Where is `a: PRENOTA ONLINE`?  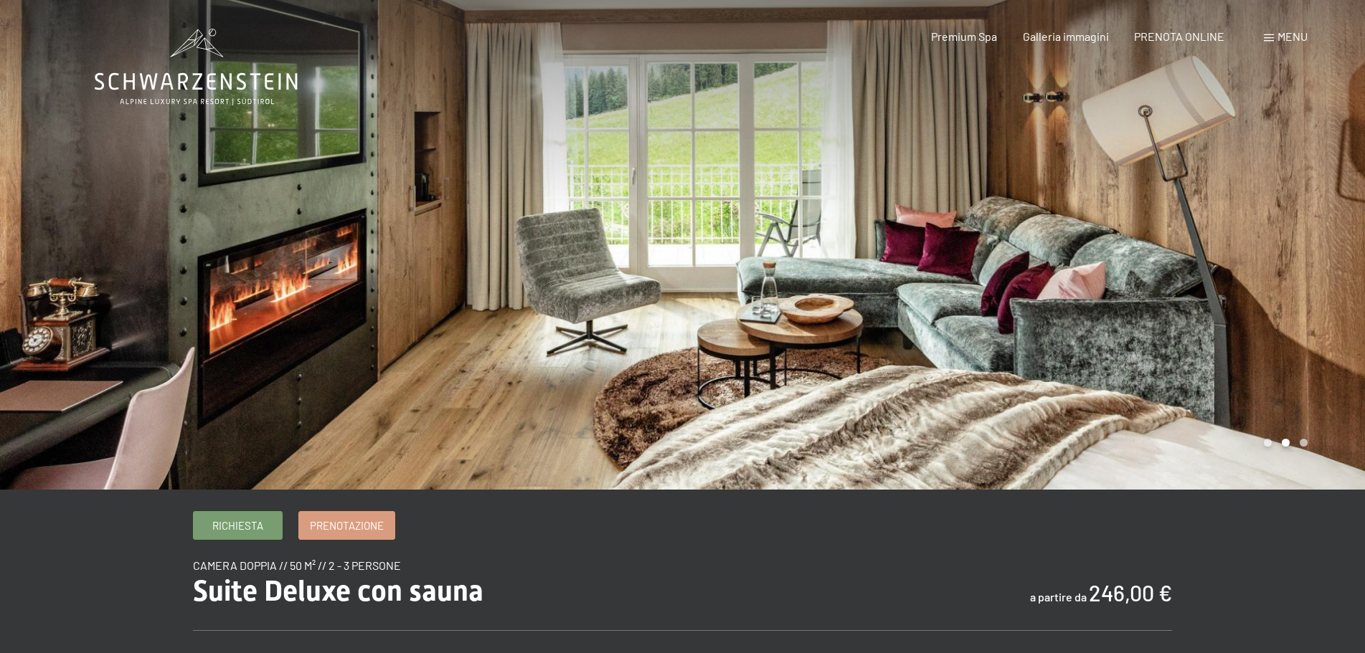 a: PRENOTA ONLINE is located at coordinates (1179, 36).